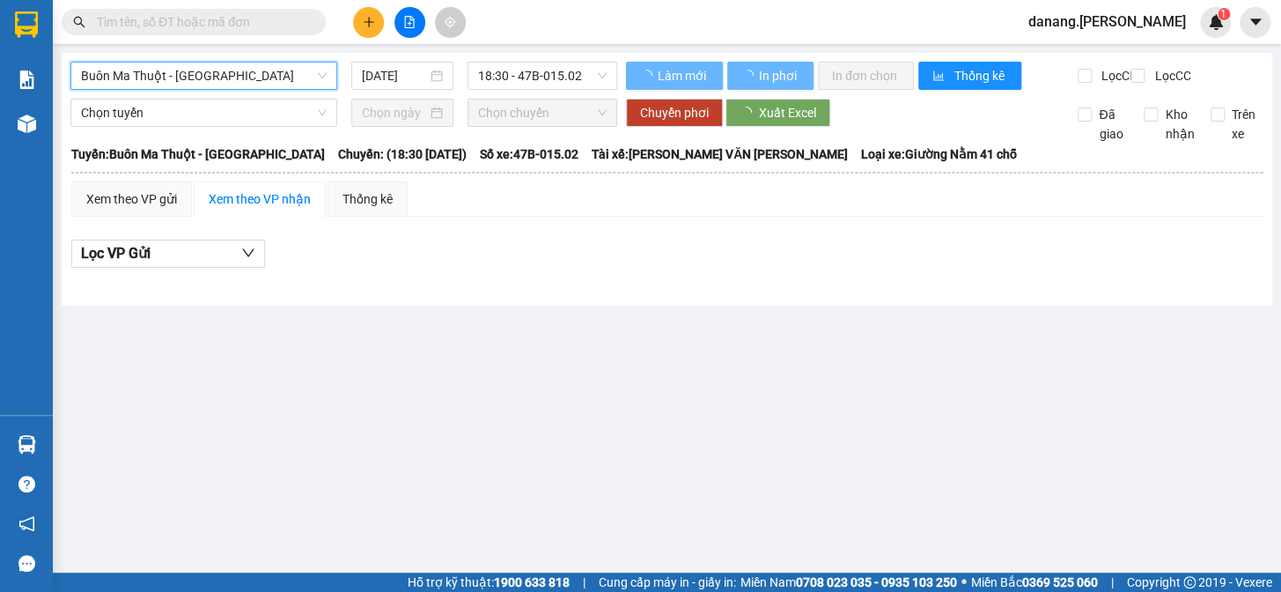  I want to click on span: Nhận:, so click(227, 26).